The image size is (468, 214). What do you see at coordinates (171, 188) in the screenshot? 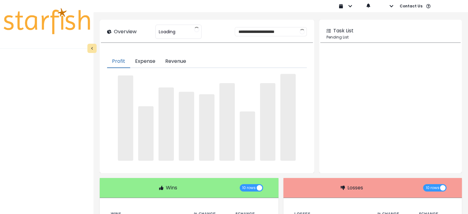
I see `p: Wins` at bounding box center [171, 188].